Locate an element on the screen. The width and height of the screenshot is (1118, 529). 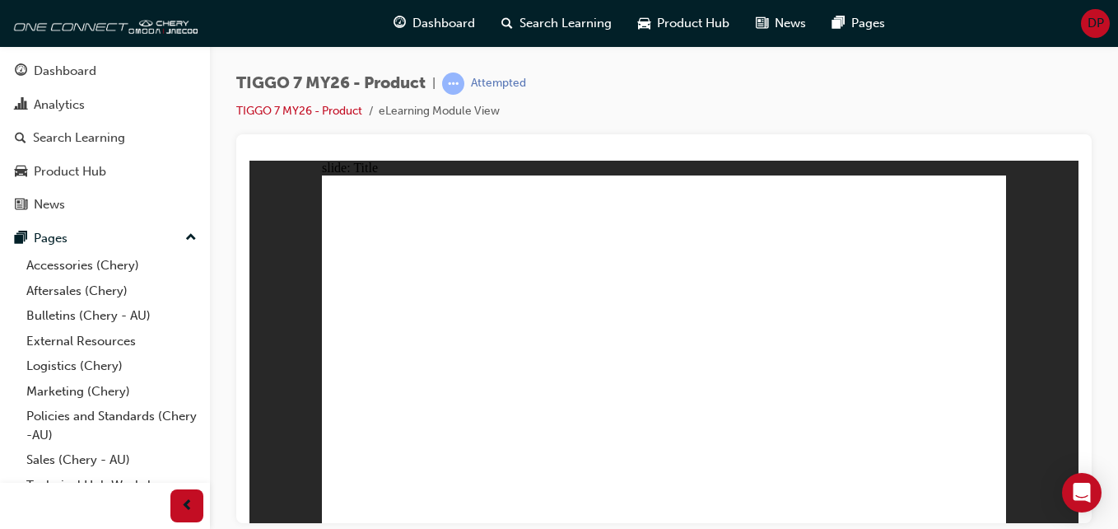
a: Dashboard is located at coordinates (105, 71).